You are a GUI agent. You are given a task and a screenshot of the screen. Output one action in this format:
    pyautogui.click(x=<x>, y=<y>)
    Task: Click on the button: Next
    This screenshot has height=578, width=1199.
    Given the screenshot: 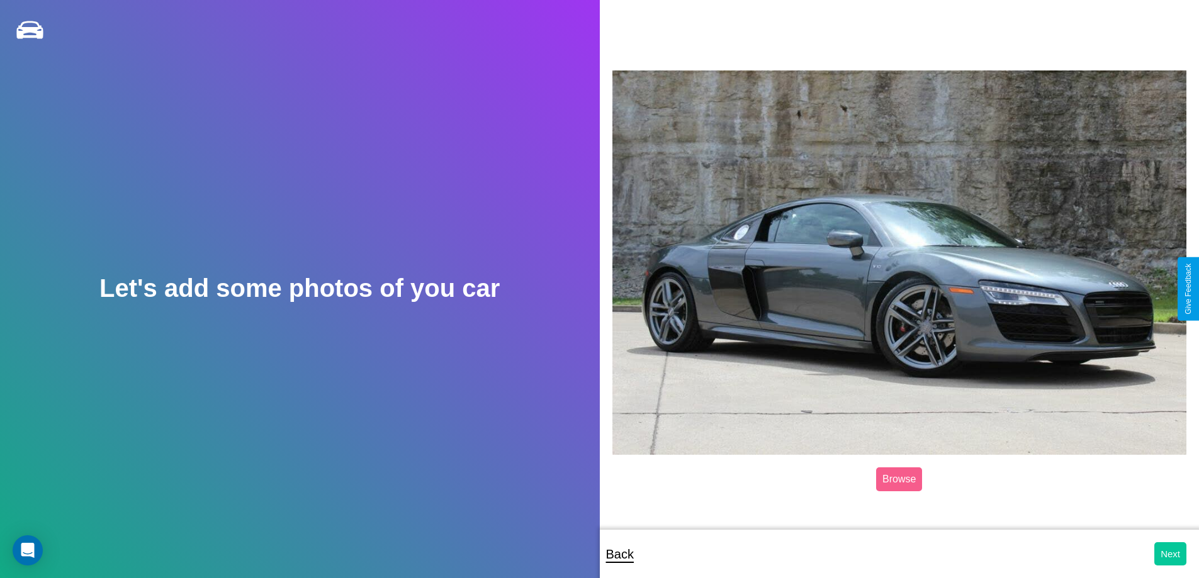 What is the action you would take?
    pyautogui.click(x=1170, y=554)
    